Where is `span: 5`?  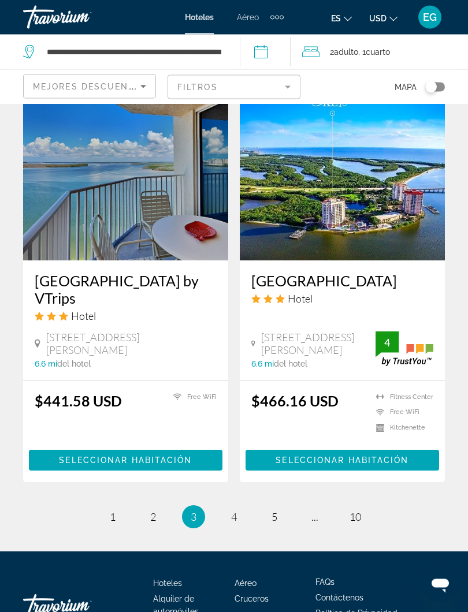 span: 5 is located at coordinates (274, 517).